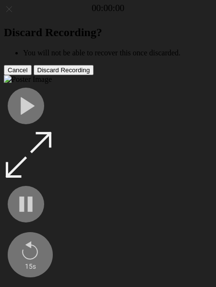  What do you see at coordinates (118, 53) in the screenshot?
I see `li: You will not be able to recover this once discarded.` at bounding box center [118, 53].